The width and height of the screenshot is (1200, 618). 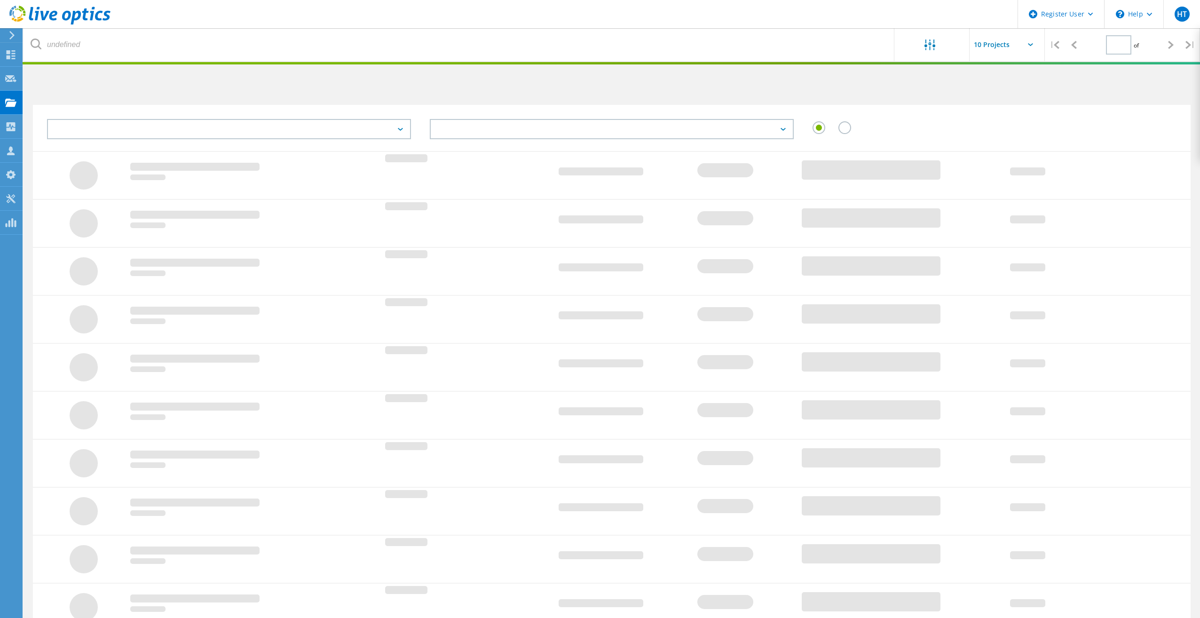 I want to click on svg: \n, so click(x=1120, y=14).